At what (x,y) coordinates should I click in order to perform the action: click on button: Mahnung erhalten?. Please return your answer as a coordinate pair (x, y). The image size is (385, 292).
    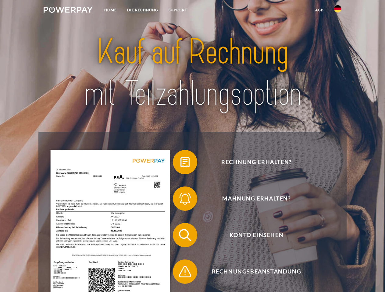
    Looking at the image, I should click on (252, 199).